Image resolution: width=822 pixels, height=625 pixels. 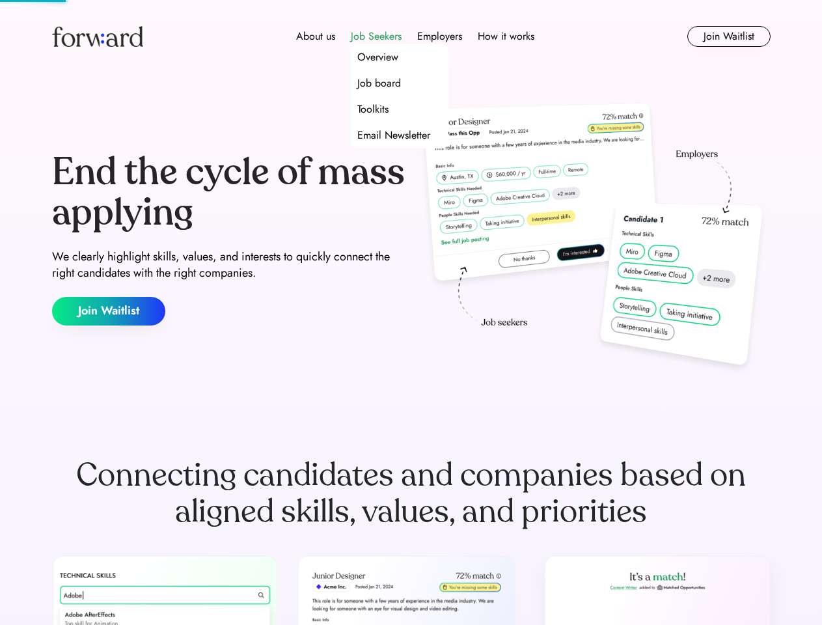 I want to click on div: Email Newsletter, so click(x=394, y=135).